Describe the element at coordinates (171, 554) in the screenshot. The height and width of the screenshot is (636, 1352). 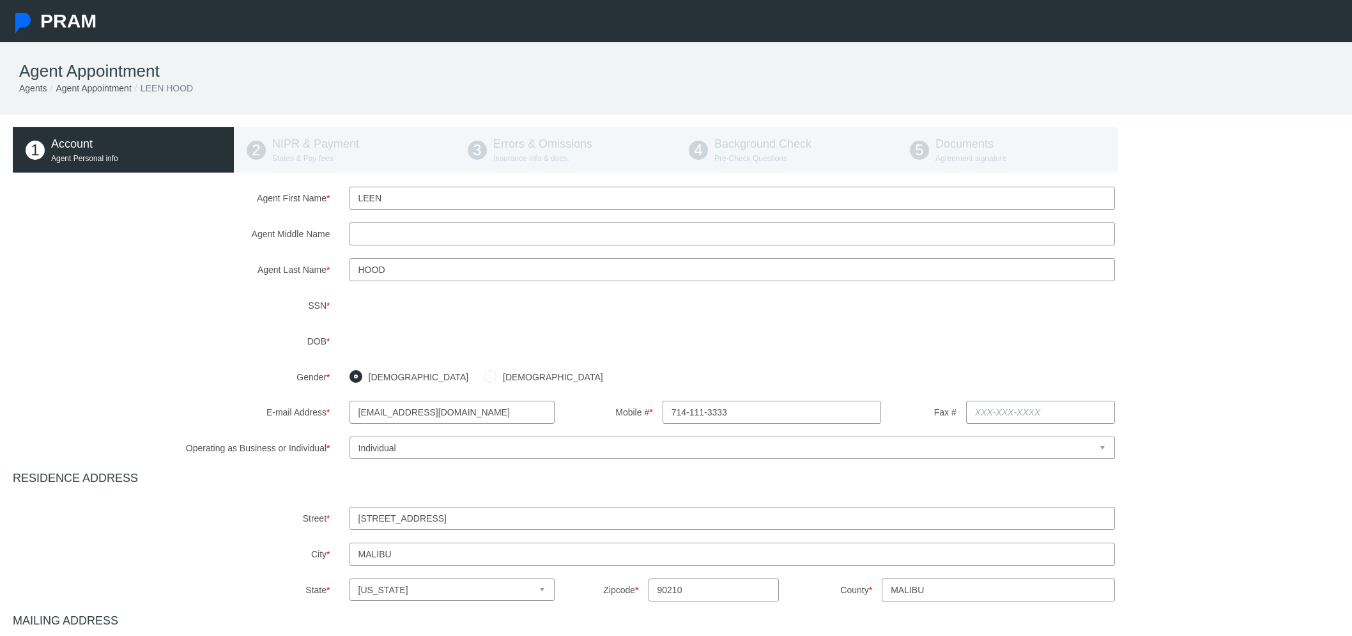
I see `label: City` at that location.